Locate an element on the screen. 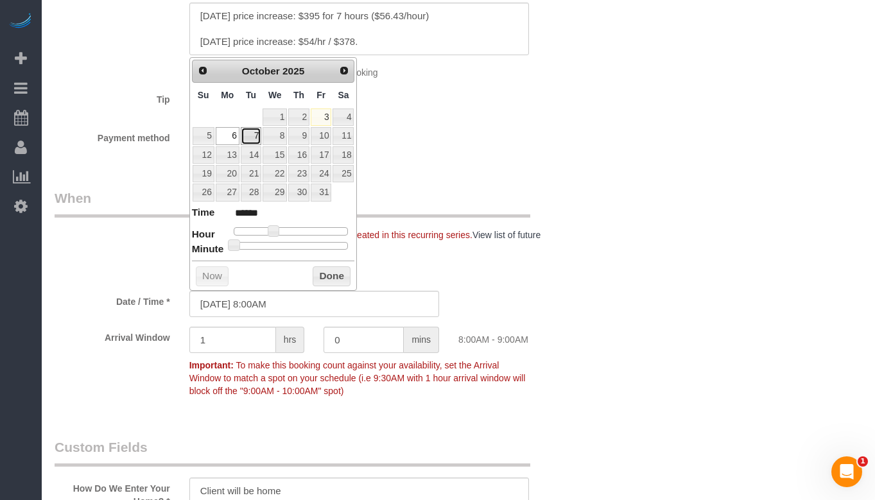 This screenshot has height=500, width=875. a: 4 is located at coordinates (343, 117).